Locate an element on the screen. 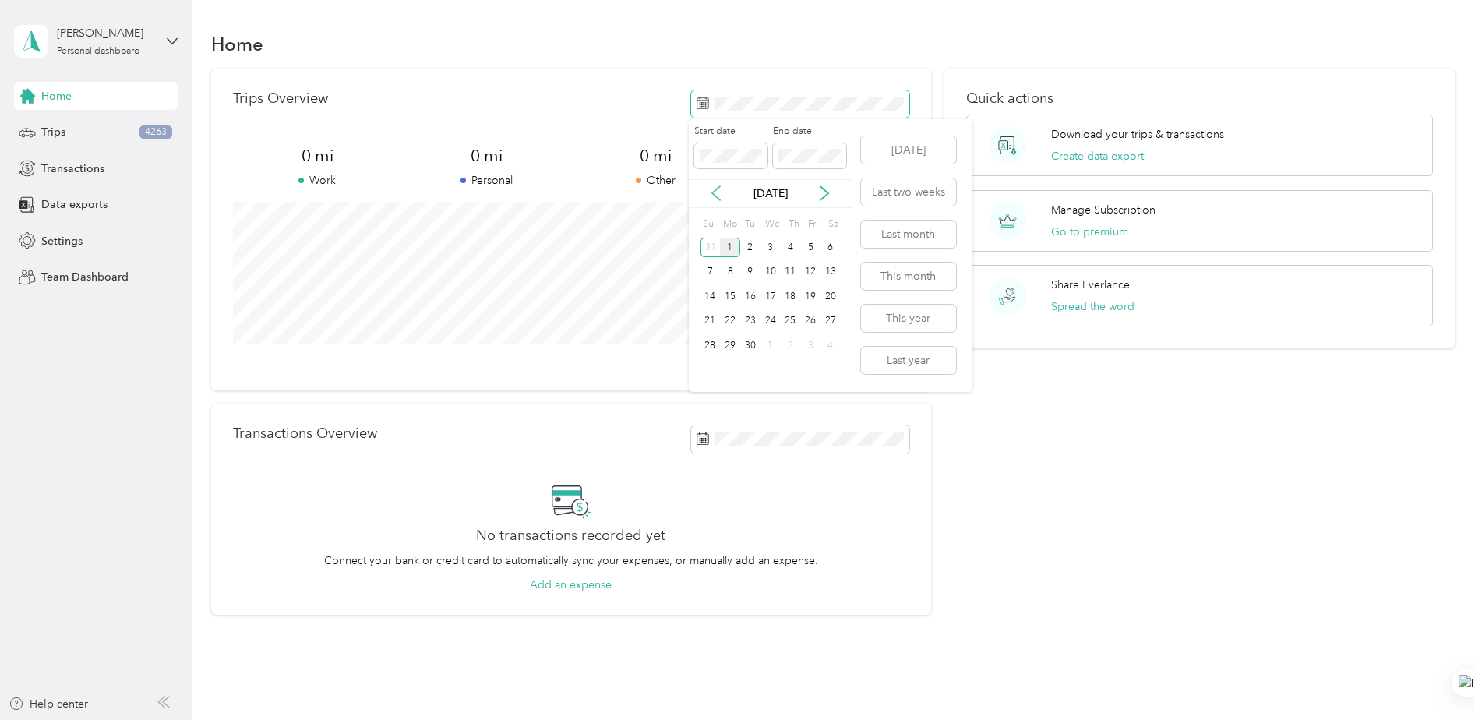 This screenshot has height=720, width=1482. div: 9 is located at coordinates (750, 272).